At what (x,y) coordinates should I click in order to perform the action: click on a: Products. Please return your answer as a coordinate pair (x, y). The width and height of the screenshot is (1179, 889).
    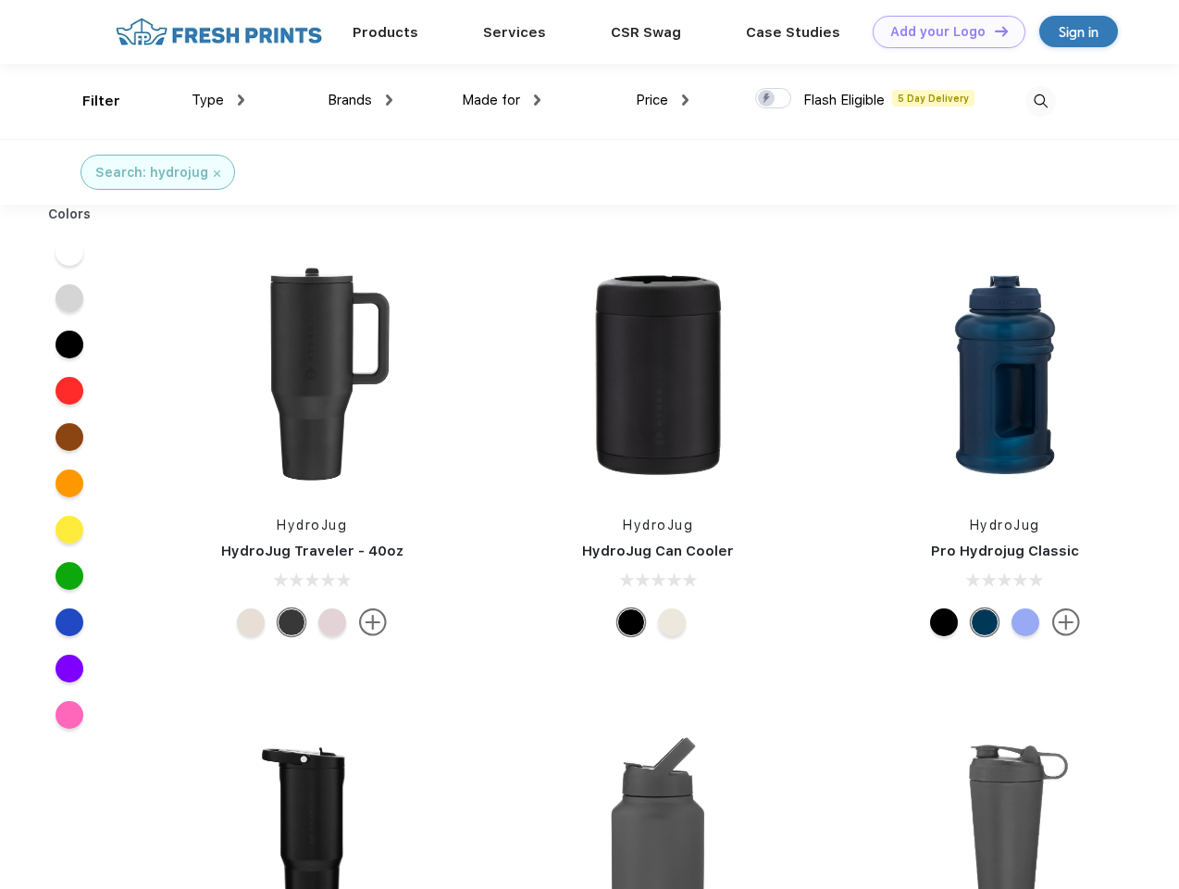
    Looking at the image, I should click on (385, 32).